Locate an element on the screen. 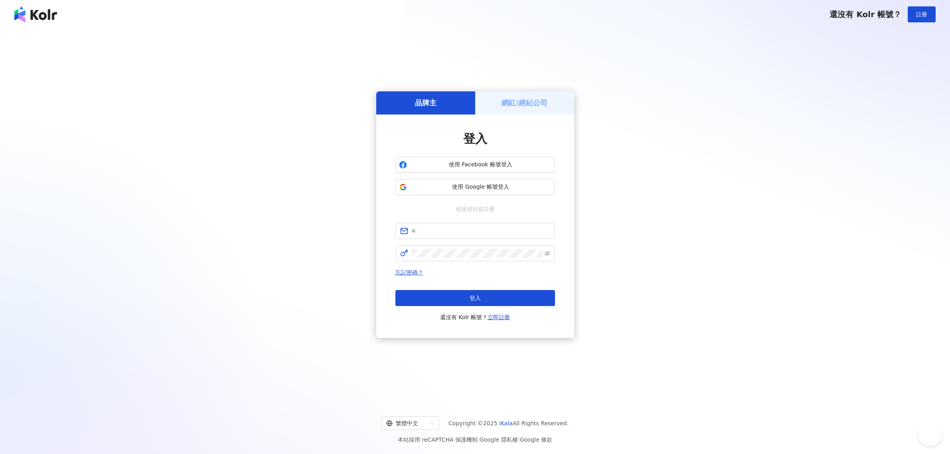 Image resolution: width=950 pixels, height=454 pixels. span: 本站採用 reCAPTCHA 保護機制 is located at coordinates (475, 439).